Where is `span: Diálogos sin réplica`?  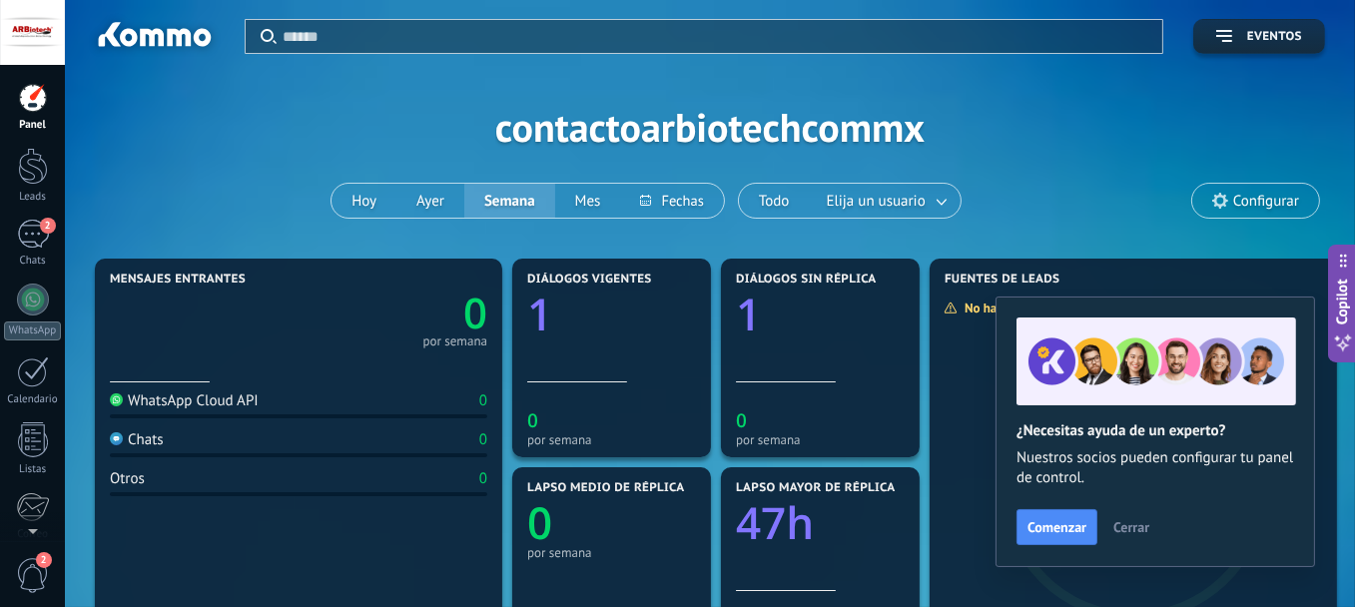 span: Diálogos sin réplica is located at coordinates (806, 280).